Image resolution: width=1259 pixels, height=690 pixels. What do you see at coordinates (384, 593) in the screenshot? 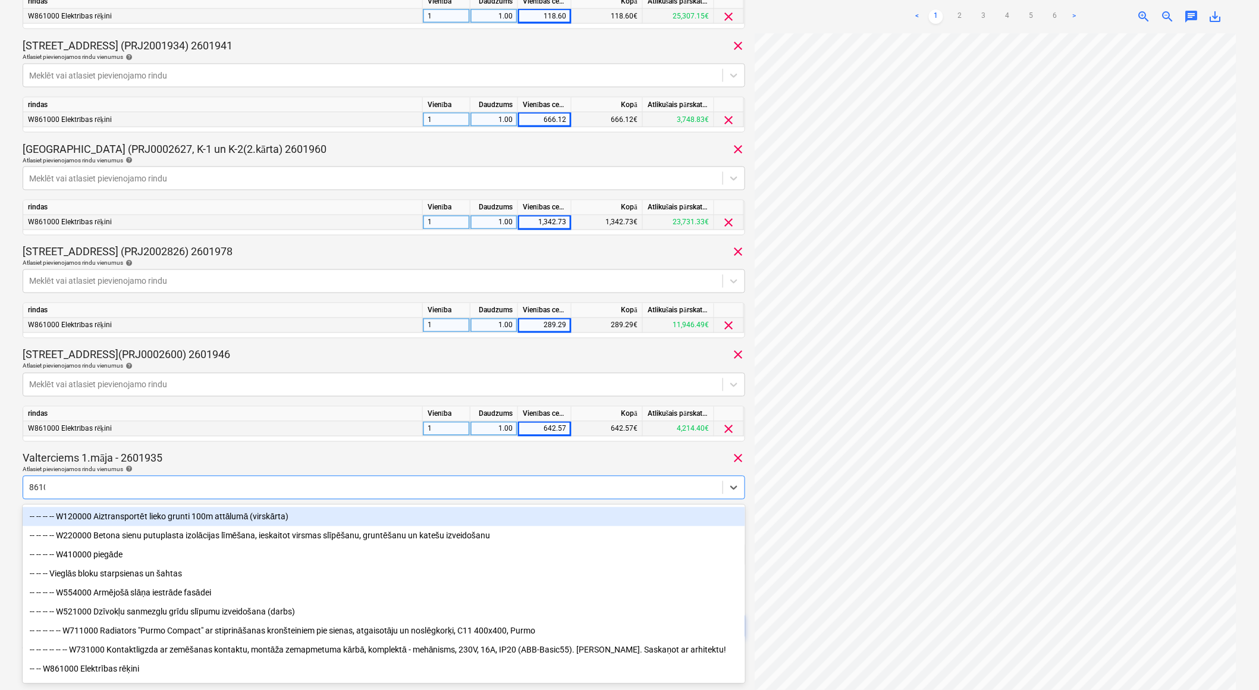
I see `div: -- -- -- -- W554000 Armējošā slāņa iestrāde fasādei` at bounding box center [384, 593].